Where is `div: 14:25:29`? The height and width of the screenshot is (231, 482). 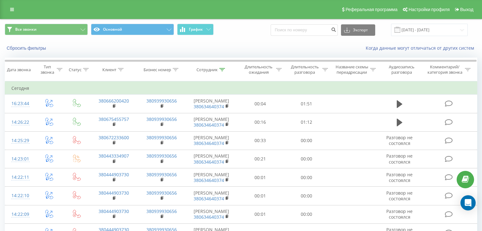
div: 14:25:29 is located at coordinates (20, 141).